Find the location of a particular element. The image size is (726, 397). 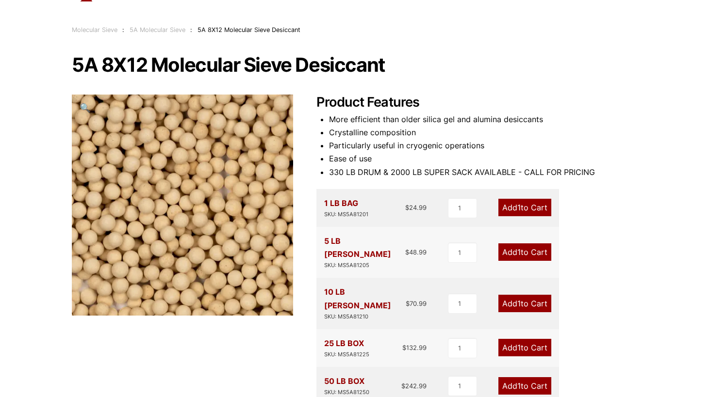

li: Particularly useful in cryogenic operations is located at coordinates (491, 146).